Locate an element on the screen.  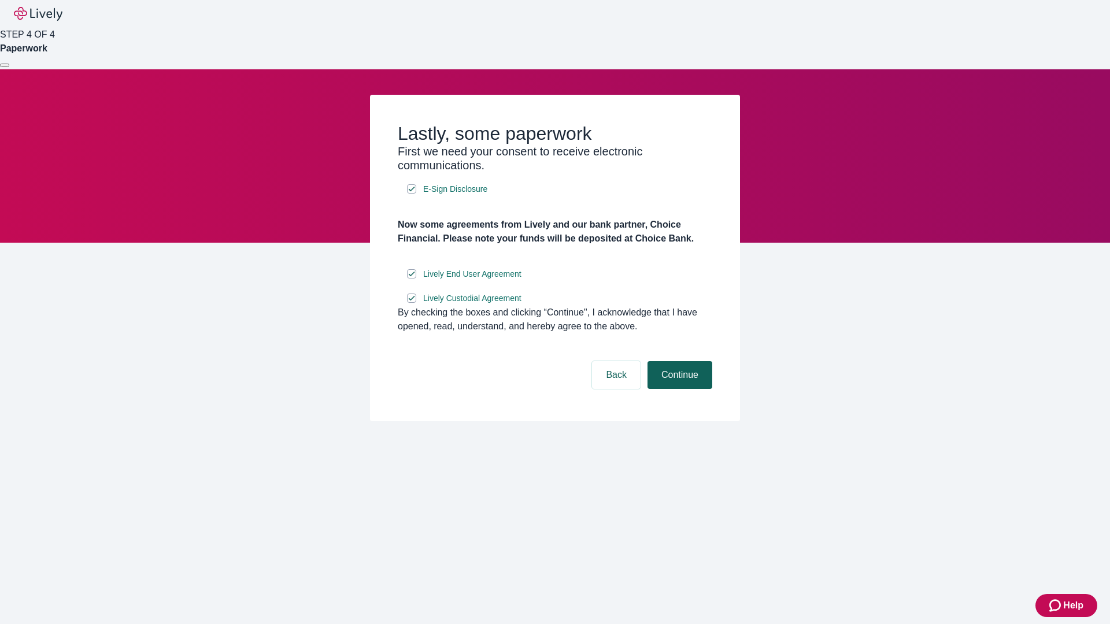
button: Zendesk support iconHelp is located at coordinates (1066, 606).